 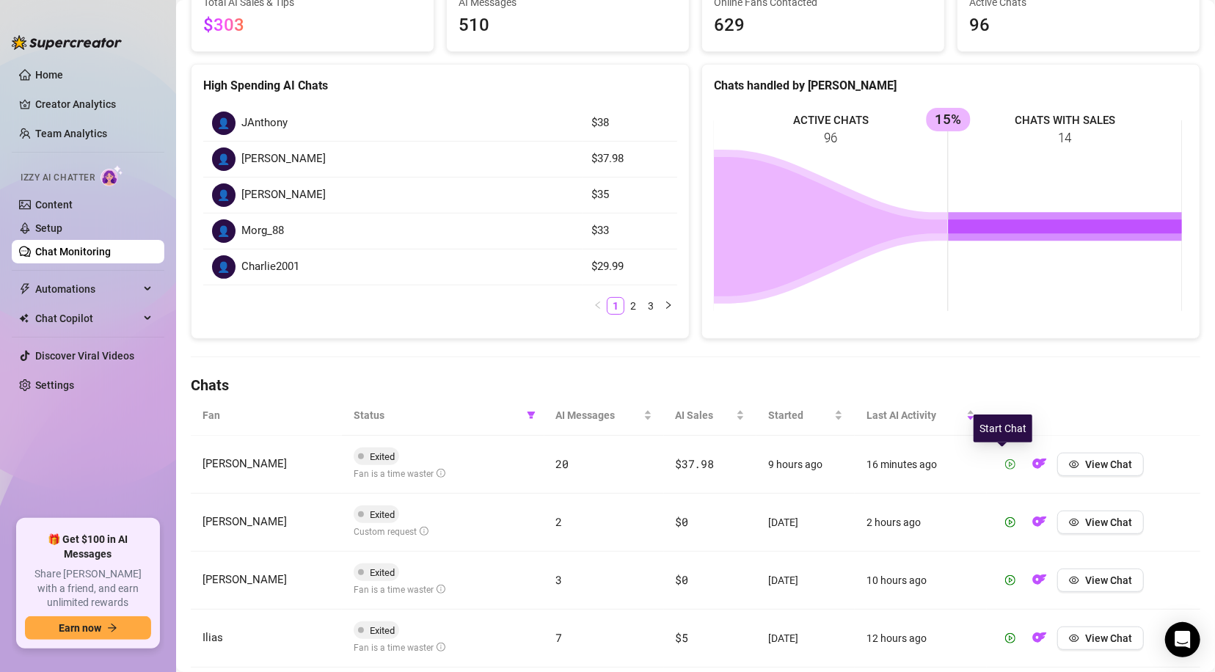 What do you see at coordinates (668, 305) in the screenshot?
I see `span: right` at bounding box center [668, 305].